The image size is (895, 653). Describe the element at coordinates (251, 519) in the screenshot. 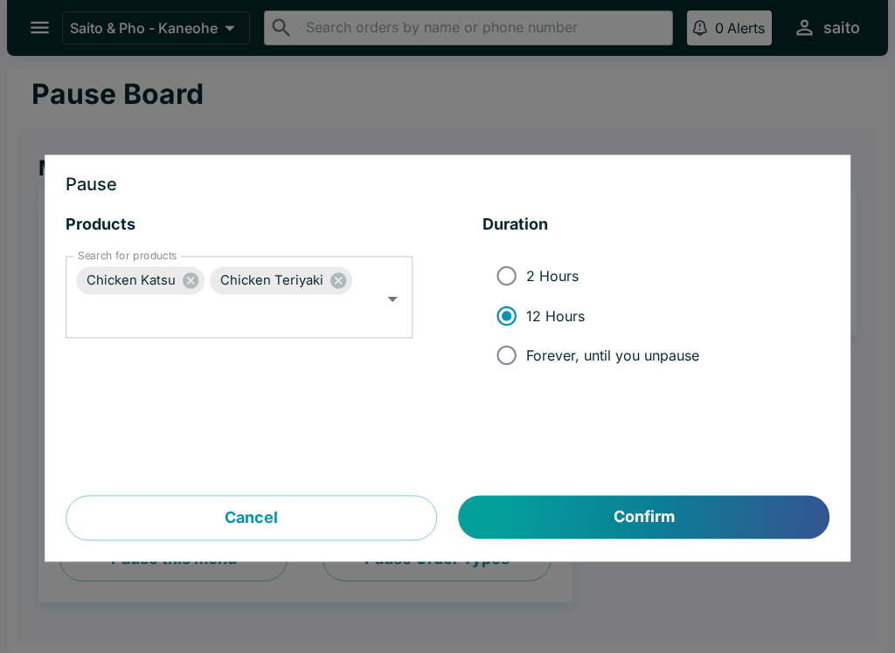

I see `button: Cancel` at that location.